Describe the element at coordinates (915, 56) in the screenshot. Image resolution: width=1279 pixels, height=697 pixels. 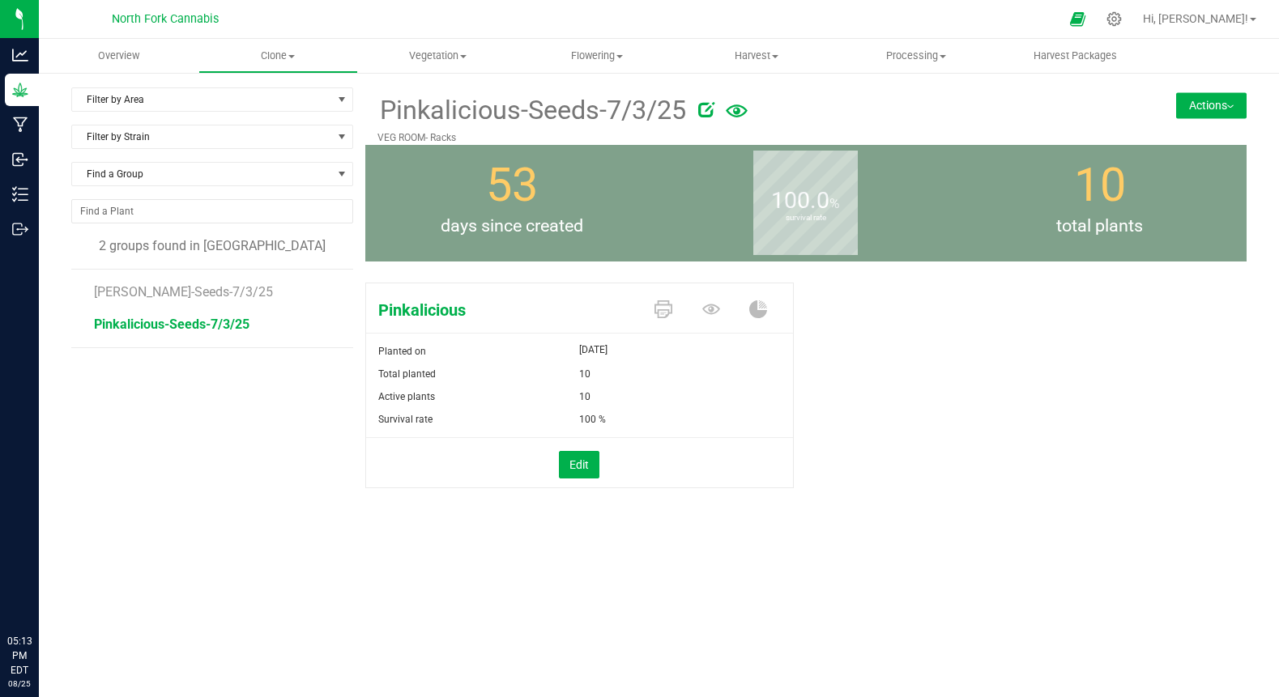
I see `a: Processing` at that location.